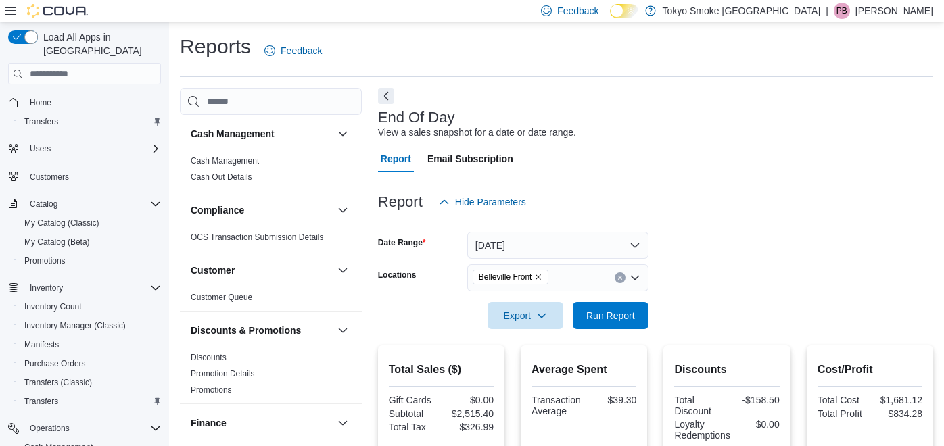 Image resolution: width=944 pixels, height=446 pixels. What do you see at coordinates (90, 261) in the screenshot?
I see `button: Promotions` at bounding box center [90, 261].